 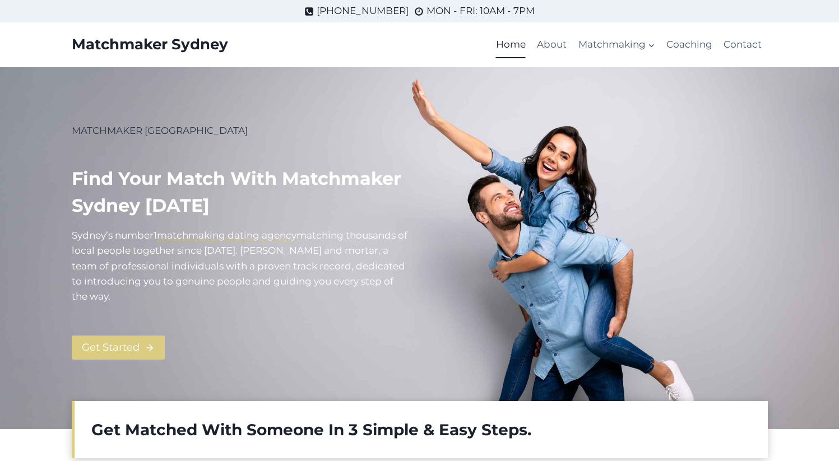 What do you see at coordinates (552, 45) in the screenshot?
I see `a: About` at bounding box center [552, 45].